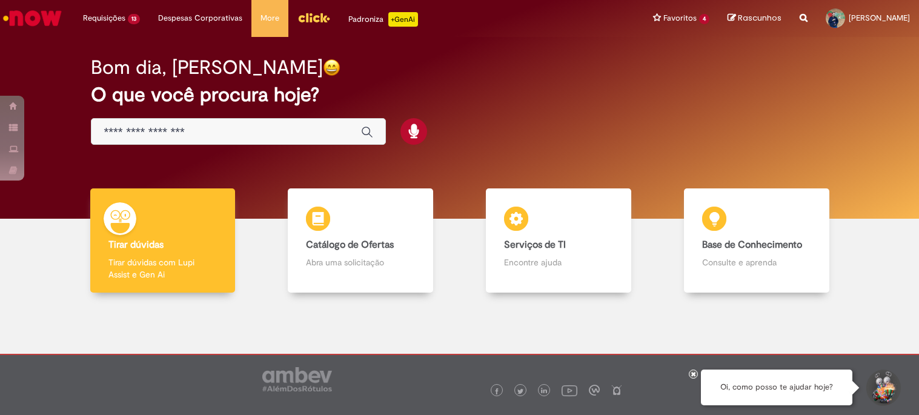 The image size is (919, 415). I want to click on img: logo_footer_ambev_rotulo_gray.png, so click(297, 379).